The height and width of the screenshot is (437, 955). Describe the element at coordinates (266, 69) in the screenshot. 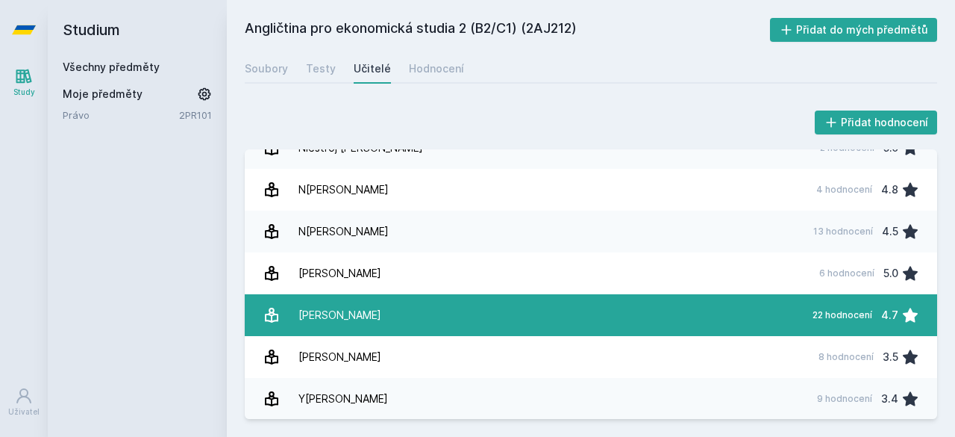

I see `div: Soubory` at that location.